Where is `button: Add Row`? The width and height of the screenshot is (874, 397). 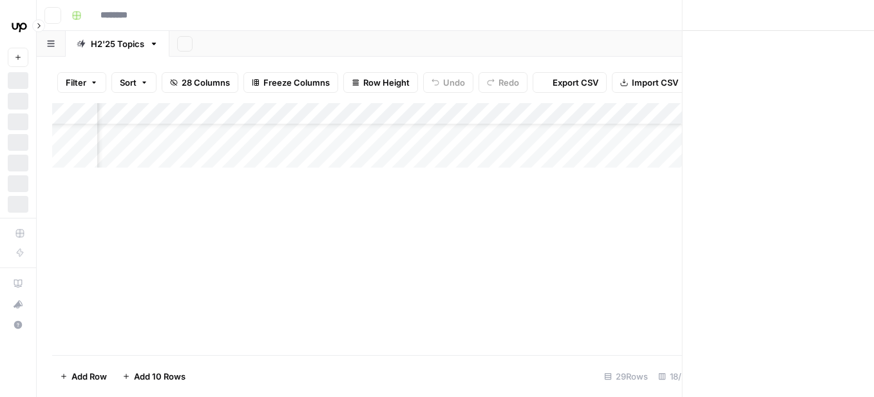 button: Add Row is located at coordinates (83, 376).